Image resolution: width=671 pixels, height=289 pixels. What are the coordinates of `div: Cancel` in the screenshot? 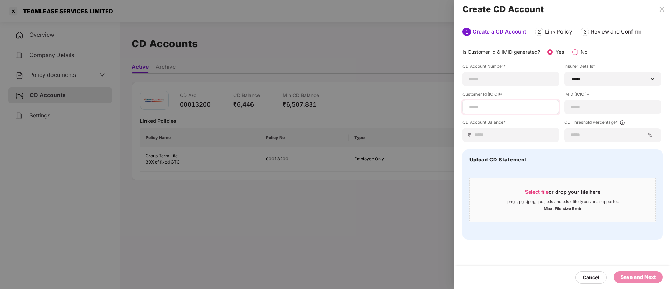 It's located at (591, 278).